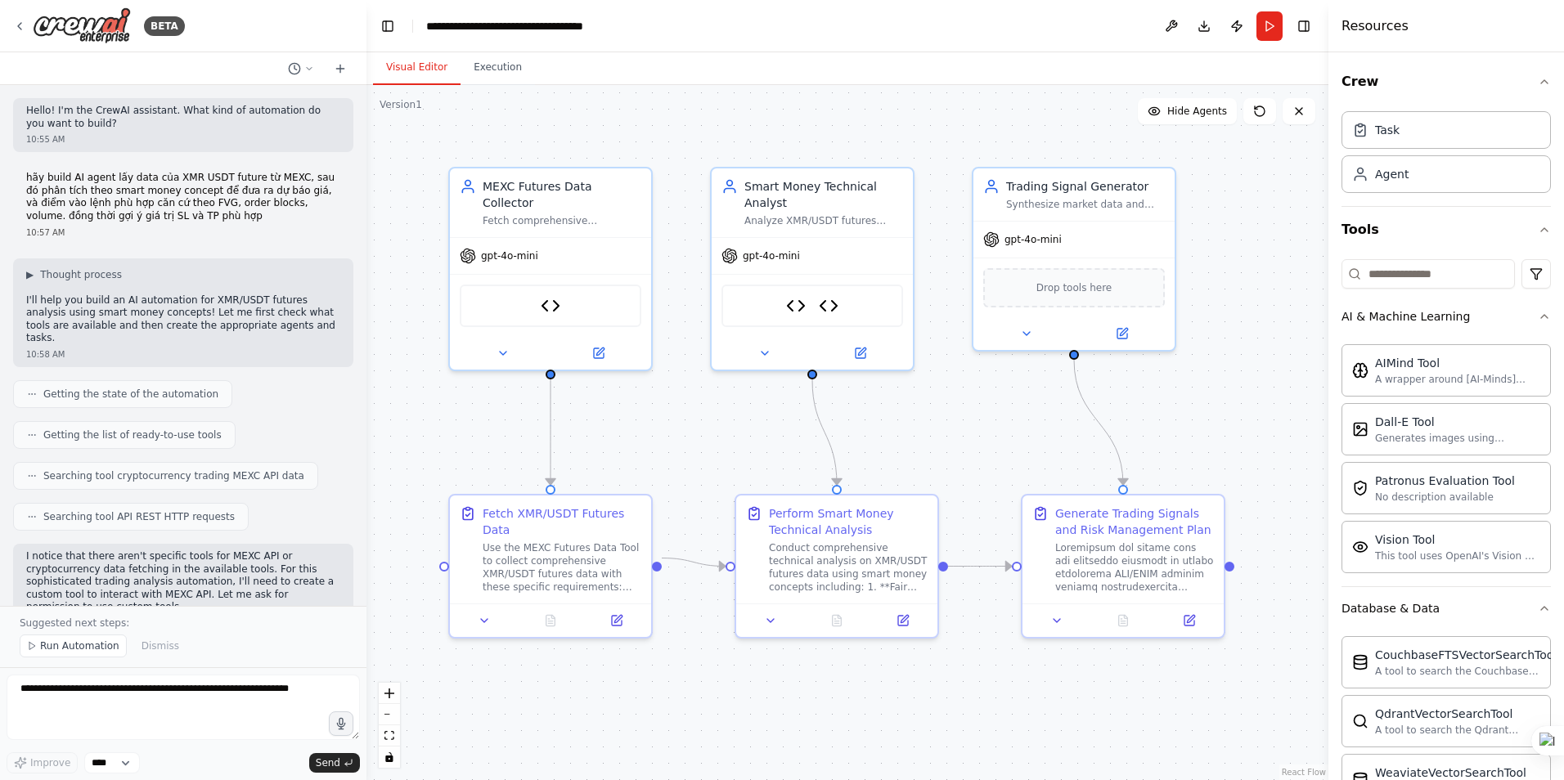 The width and height of the screenshot is (1564, 780). Describe the element at coordinates (340, 69) in the screenshot. I see `button: Start a new chat` at that location.